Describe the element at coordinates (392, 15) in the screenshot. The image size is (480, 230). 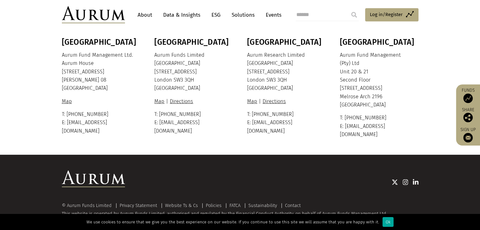
I see `a: Log in/Register` at that location.